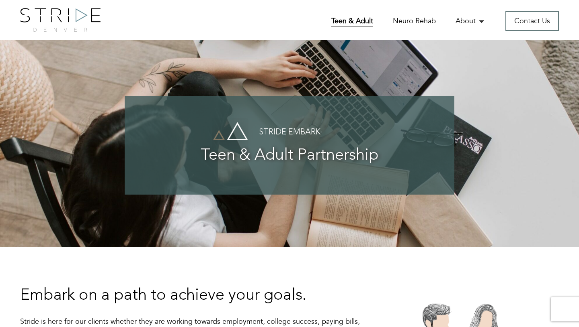 The width and height of the screenshot is (579, 327). What do you see at coordinates (352, 22) in the screenshot?
I see `a: Teen & Adult` at bounding box center [352, 22].